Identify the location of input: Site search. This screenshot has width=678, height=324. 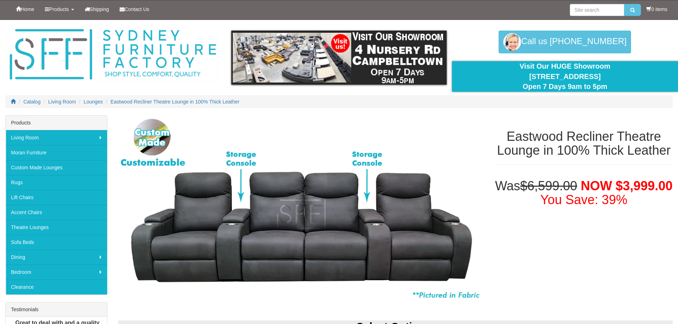
(597, 10).